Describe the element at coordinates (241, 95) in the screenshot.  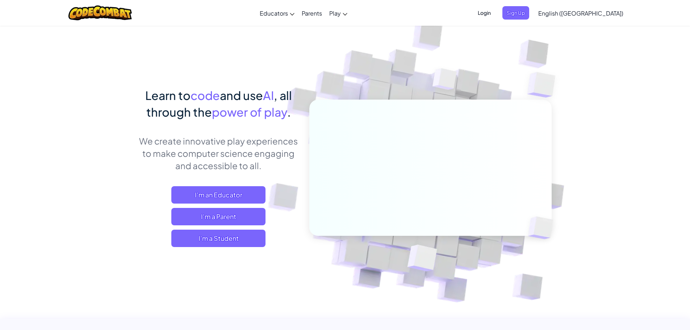
I see `span: and use` at that location.